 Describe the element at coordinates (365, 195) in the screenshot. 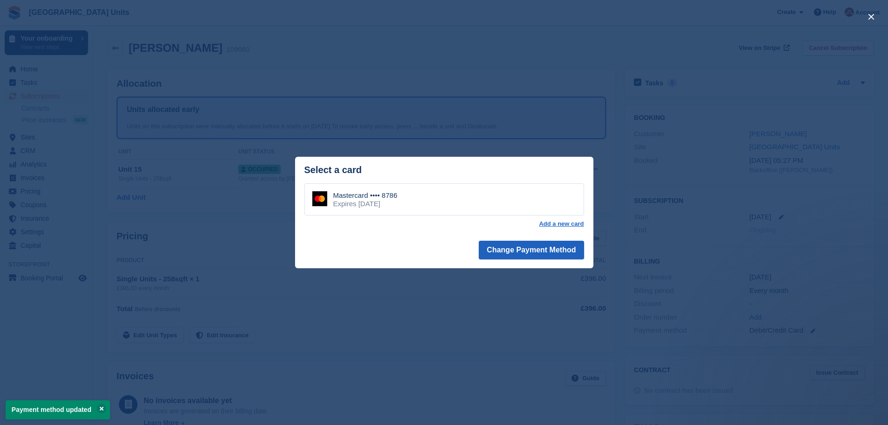

I see `div: Mastercard •••• 8786` at that location.